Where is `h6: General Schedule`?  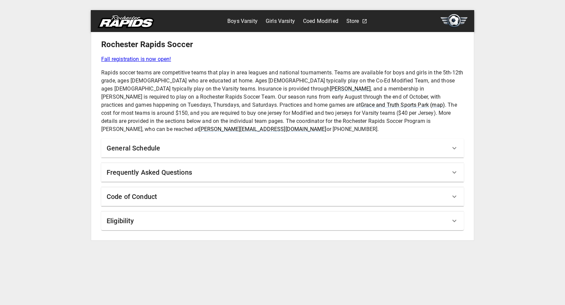
h6: General Schedule is located at coordinates (133, 148).